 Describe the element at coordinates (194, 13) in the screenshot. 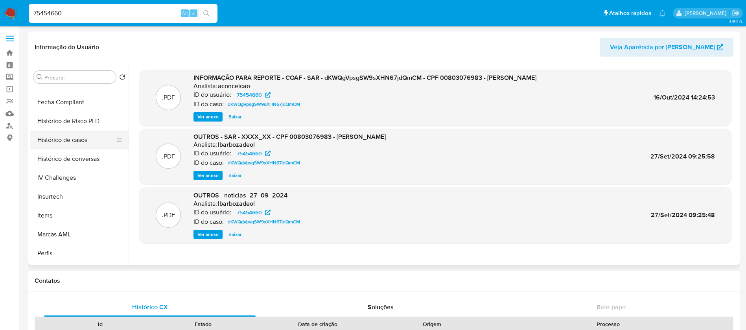

I see `span: s` at that location.